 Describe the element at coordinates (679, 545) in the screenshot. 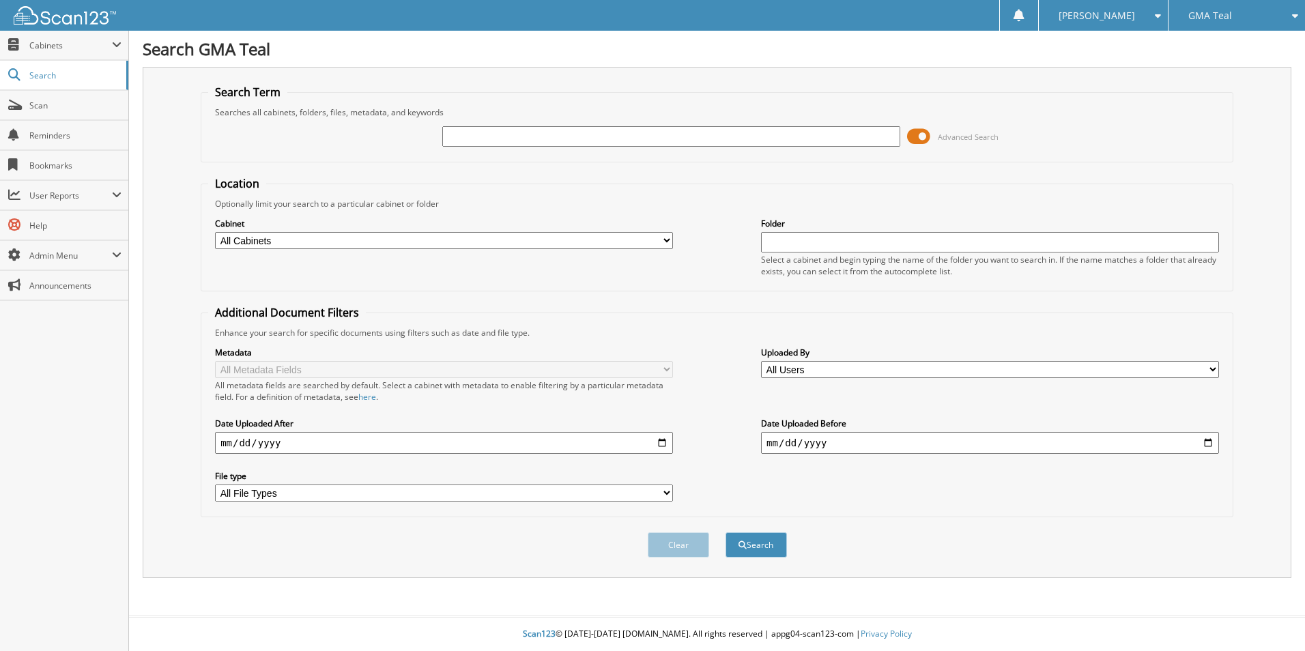

I see `button: Clear` at that location.